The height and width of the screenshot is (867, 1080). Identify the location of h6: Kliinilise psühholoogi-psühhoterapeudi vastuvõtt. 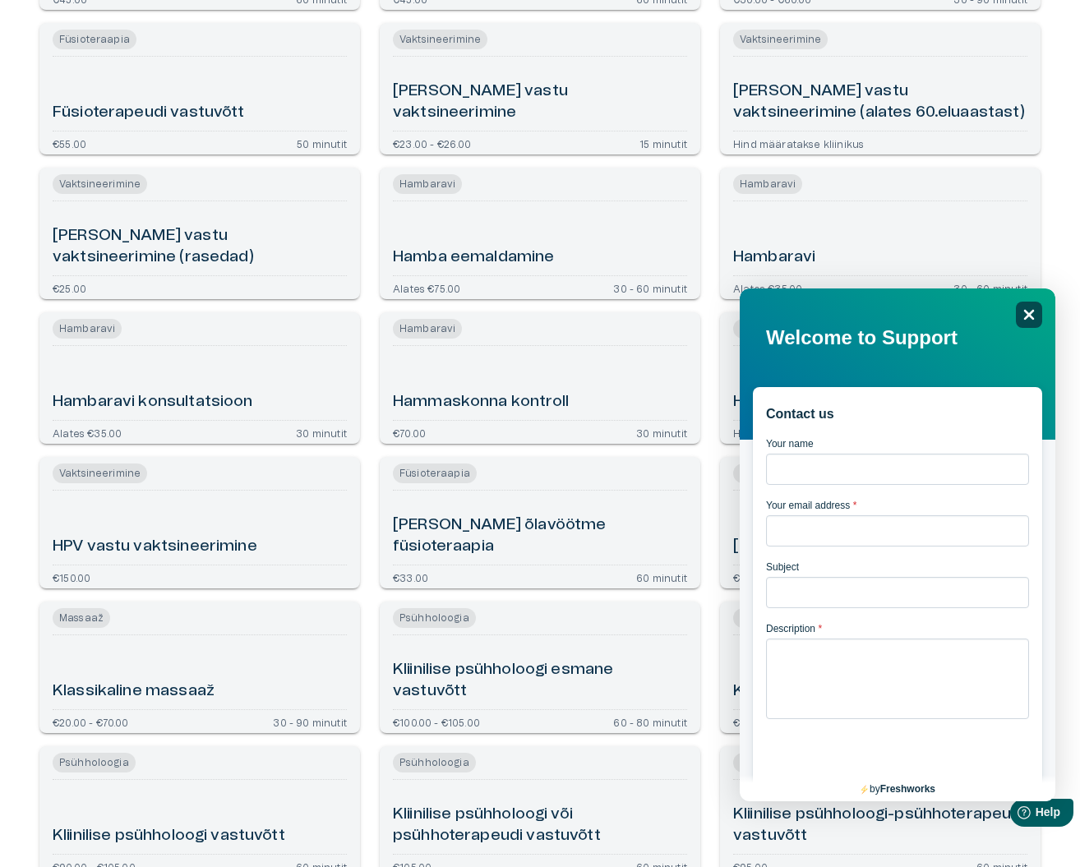
(880, 825).